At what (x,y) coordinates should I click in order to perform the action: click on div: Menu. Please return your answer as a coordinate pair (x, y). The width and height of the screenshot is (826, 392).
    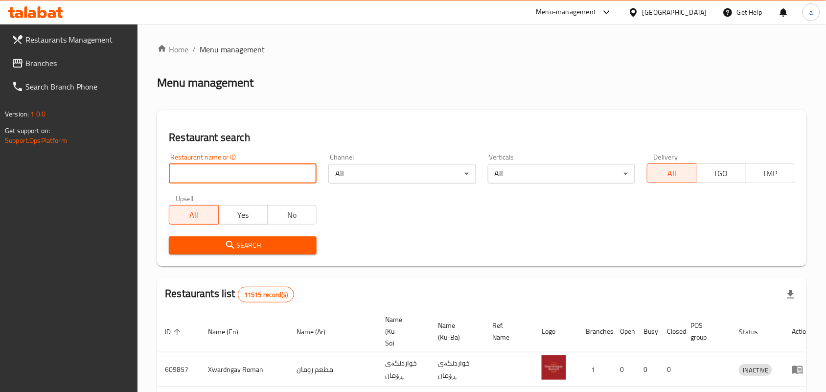
    Looking at the image, I should click on (800, 369).